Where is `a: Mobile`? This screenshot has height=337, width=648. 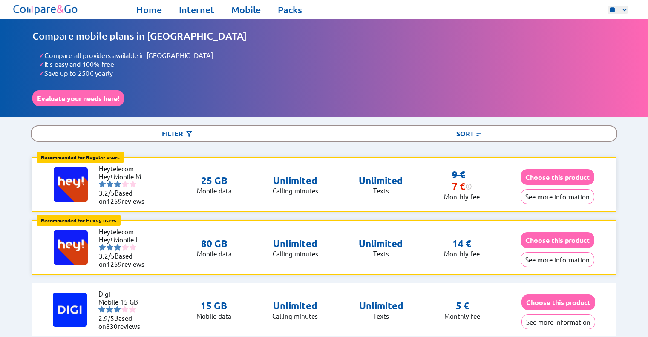
a: Mobile is located at coordinates (246, 10).